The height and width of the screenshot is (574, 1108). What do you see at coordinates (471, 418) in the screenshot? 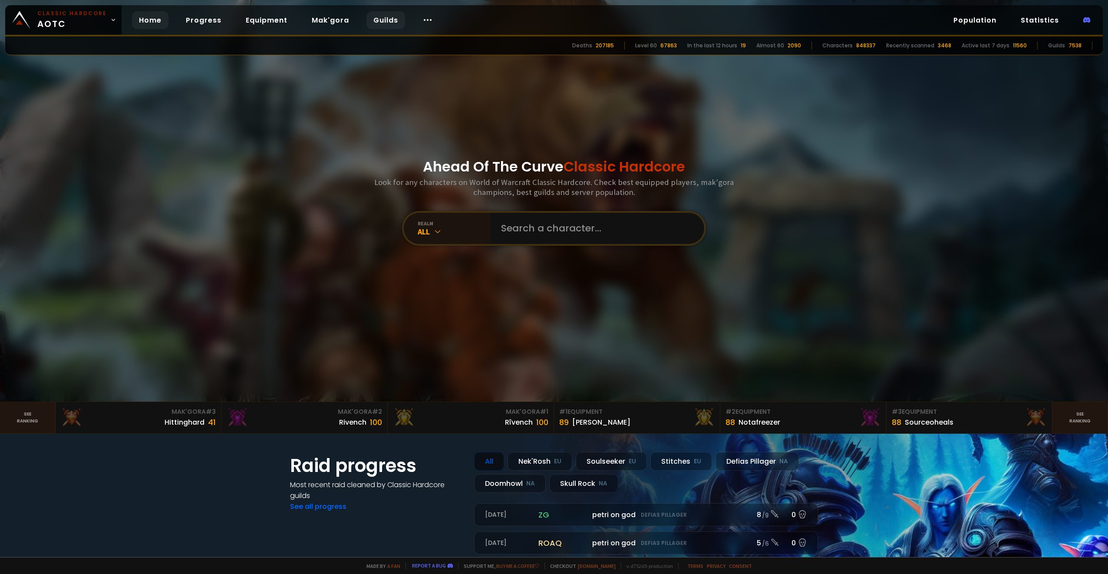
I see `a: Mak'Gora#1Rîvench100` at bounding box center [471, 418].